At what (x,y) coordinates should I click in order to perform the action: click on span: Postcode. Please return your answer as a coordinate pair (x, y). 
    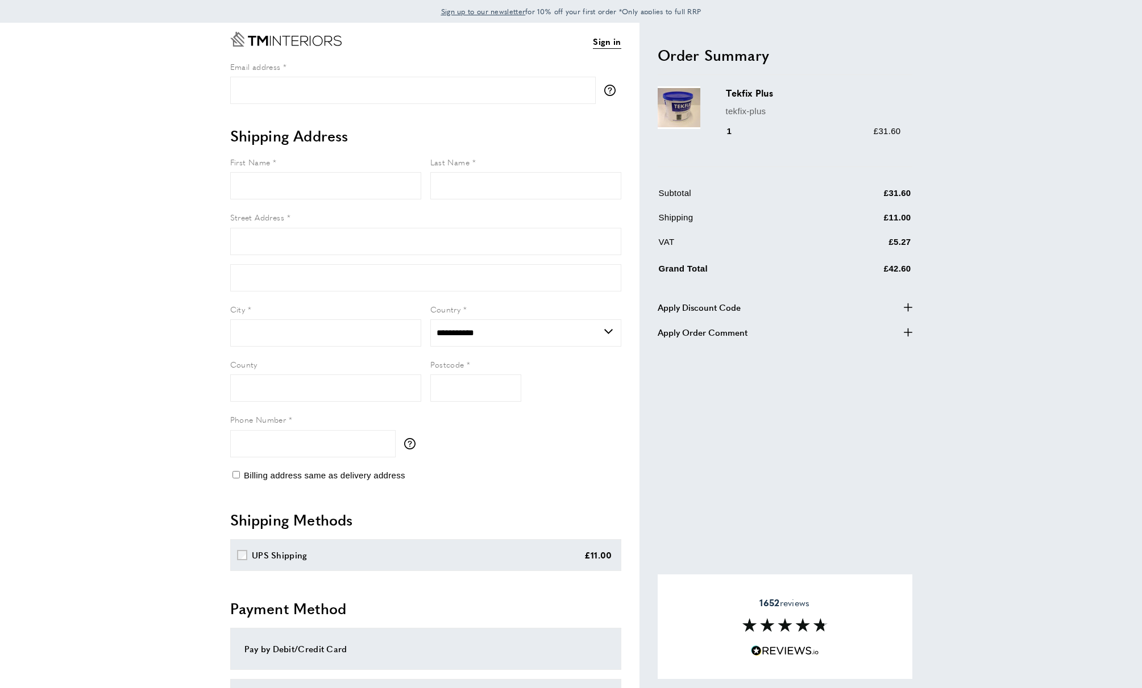
    Looking at the image, I should click on (447, 364).